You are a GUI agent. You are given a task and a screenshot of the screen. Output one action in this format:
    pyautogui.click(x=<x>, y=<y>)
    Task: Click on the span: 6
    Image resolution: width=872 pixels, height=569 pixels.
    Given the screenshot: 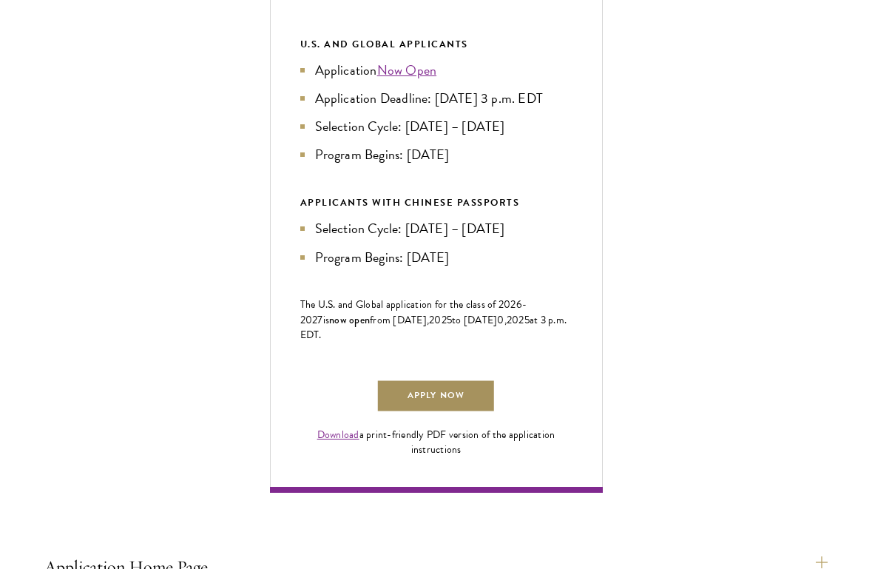 What is the action you would take?
    pyautogui.click(x=519, y=304)
    